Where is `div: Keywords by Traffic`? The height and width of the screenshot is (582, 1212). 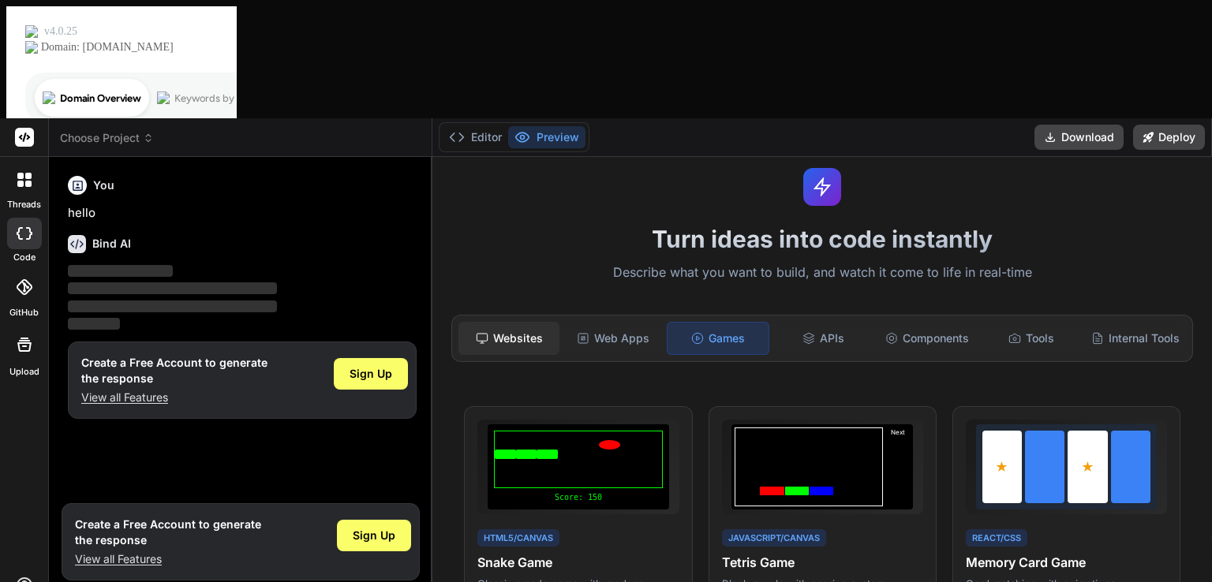
div: Keywords by Traffic is located at coordinates (220, 98).